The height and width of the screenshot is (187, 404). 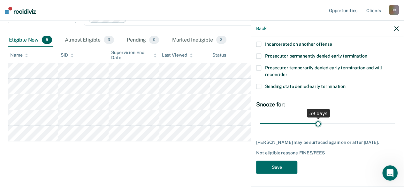 I want to click on div: Snooze for:, so click(x=327, y=104).